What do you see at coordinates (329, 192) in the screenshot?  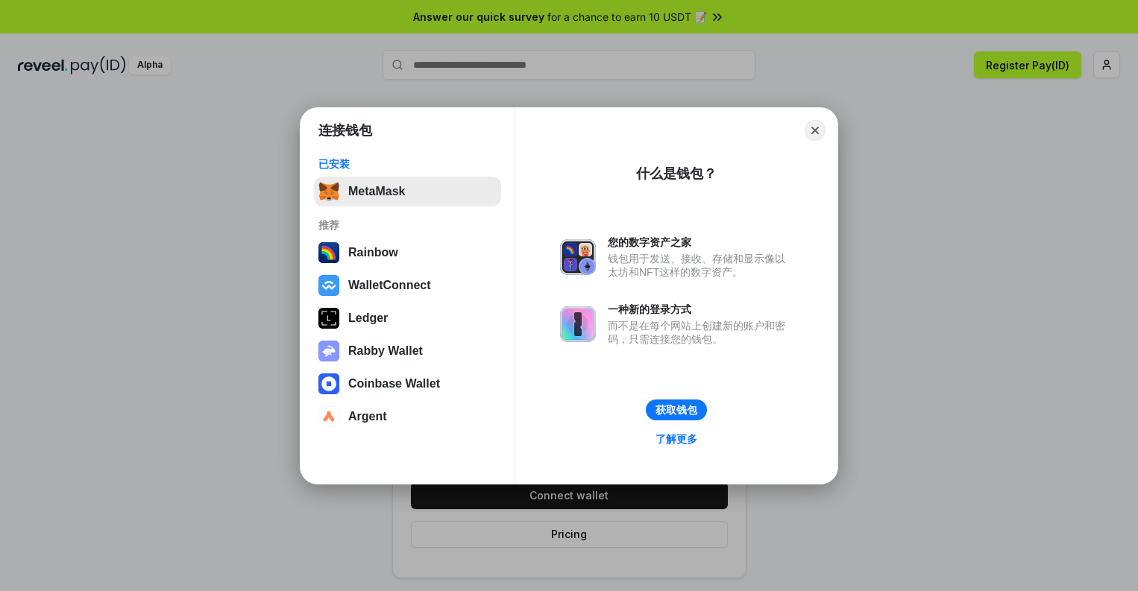 I see `img: svg+xml,%3Csvg%20fill%3D%22none%22%20height%3D%2233%22%20viewBox%3D%220%200%2035%2033%22%20width%...` at bounding box center [329, 192].